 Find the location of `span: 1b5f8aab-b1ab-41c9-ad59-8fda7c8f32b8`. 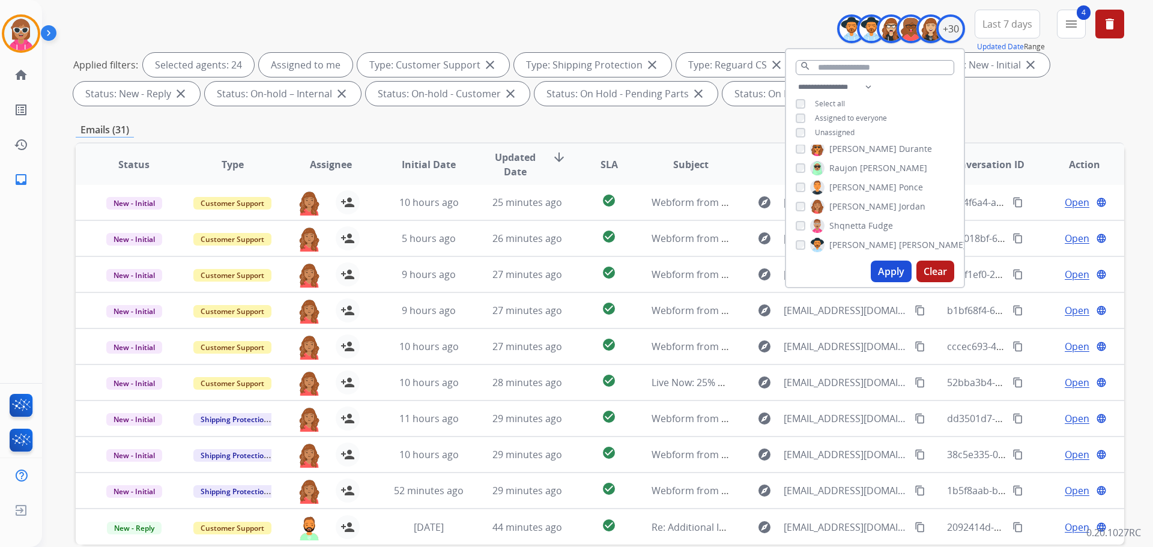

span: 1b5f8aab-b1ab-41c9-ad59-8fda7c8f32b8 is located at coordinates (1037, 490).